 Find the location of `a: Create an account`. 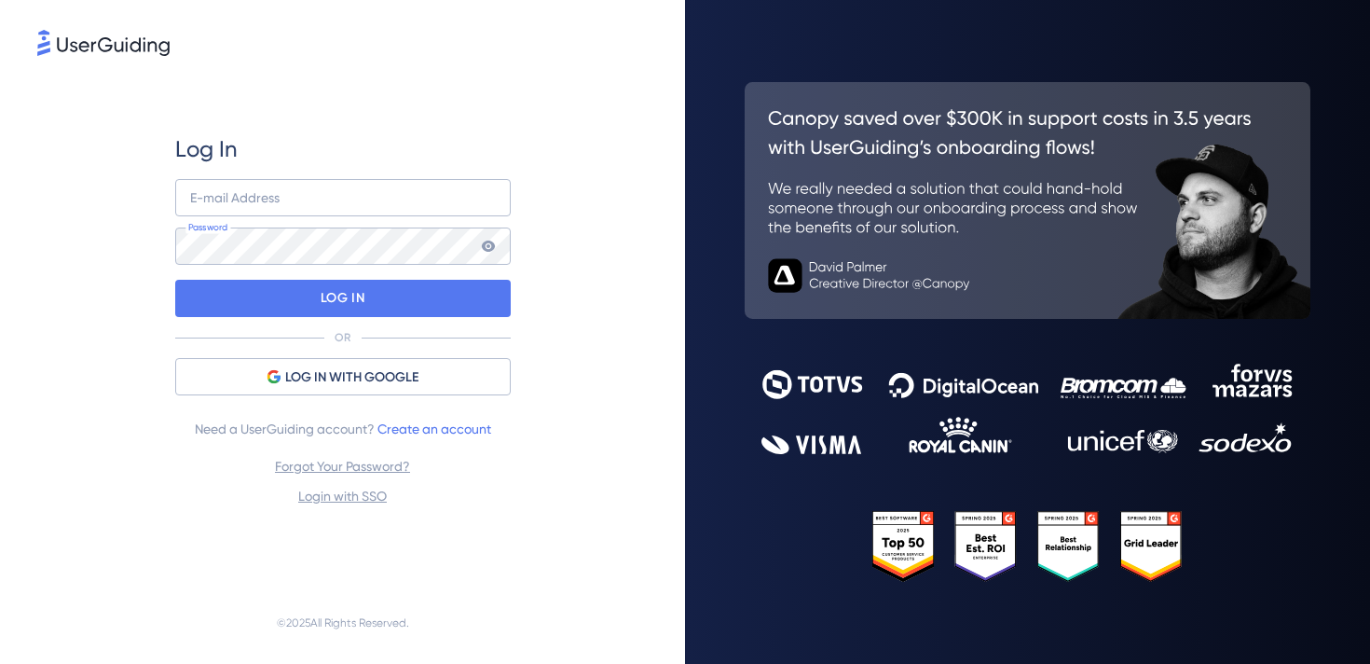

a: Create an account is located at coordinates (434, 429).